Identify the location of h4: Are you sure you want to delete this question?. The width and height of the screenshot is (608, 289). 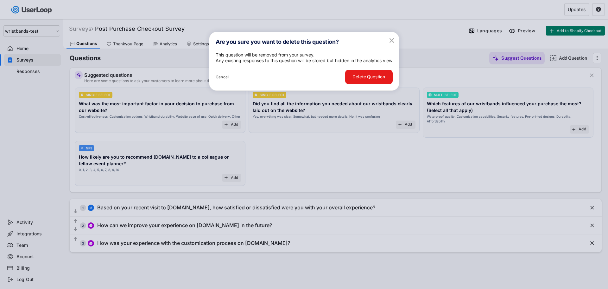
(299, 42).